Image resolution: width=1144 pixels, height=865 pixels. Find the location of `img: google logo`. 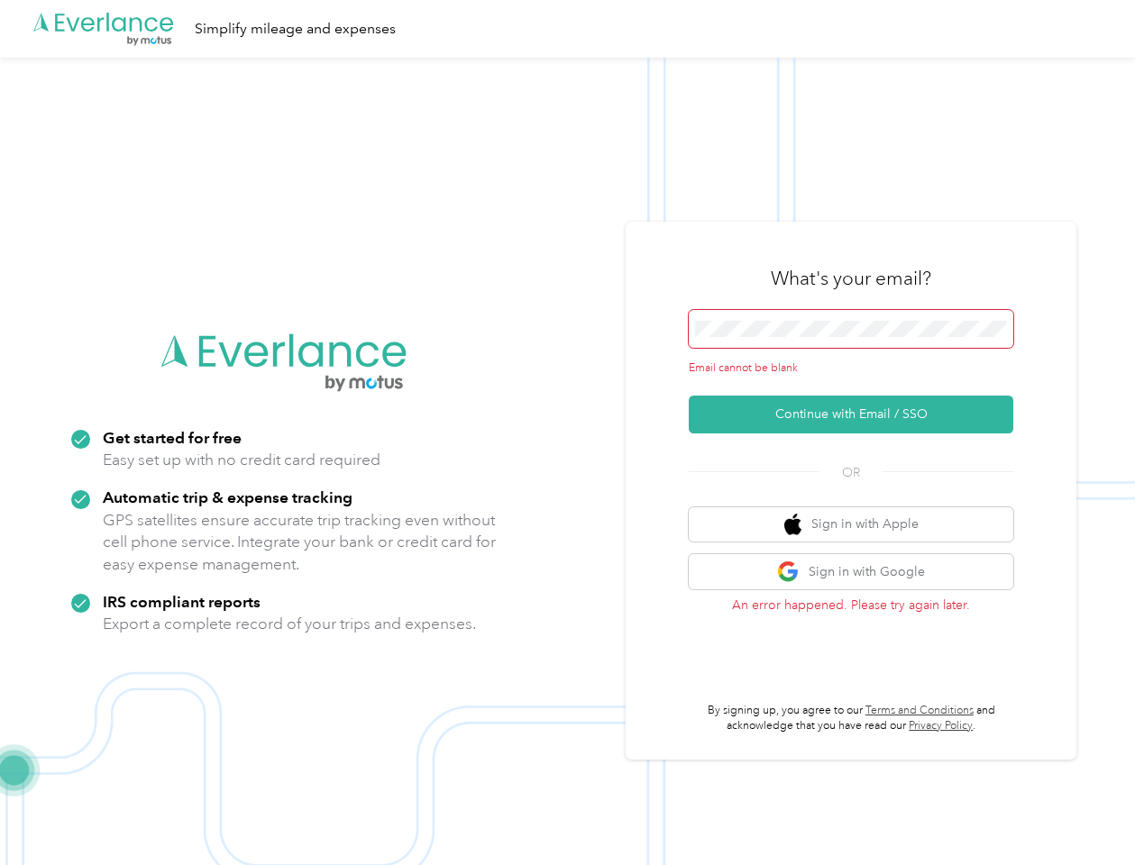

img: google logo is located at coordinates (788, 571).